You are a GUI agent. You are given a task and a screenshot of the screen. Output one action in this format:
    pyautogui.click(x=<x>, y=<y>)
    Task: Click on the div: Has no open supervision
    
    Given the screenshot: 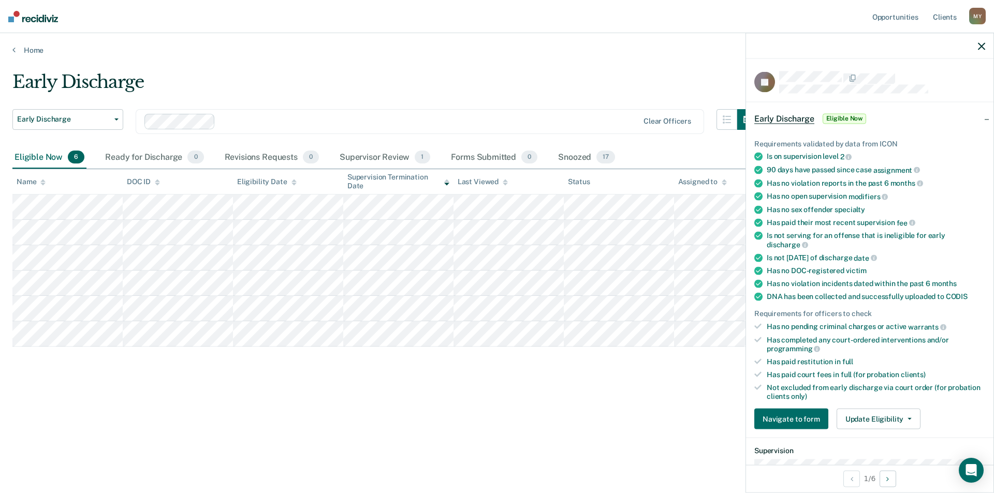 What is the action you would take?
    pyautogui.click(x=876, y=197)
    